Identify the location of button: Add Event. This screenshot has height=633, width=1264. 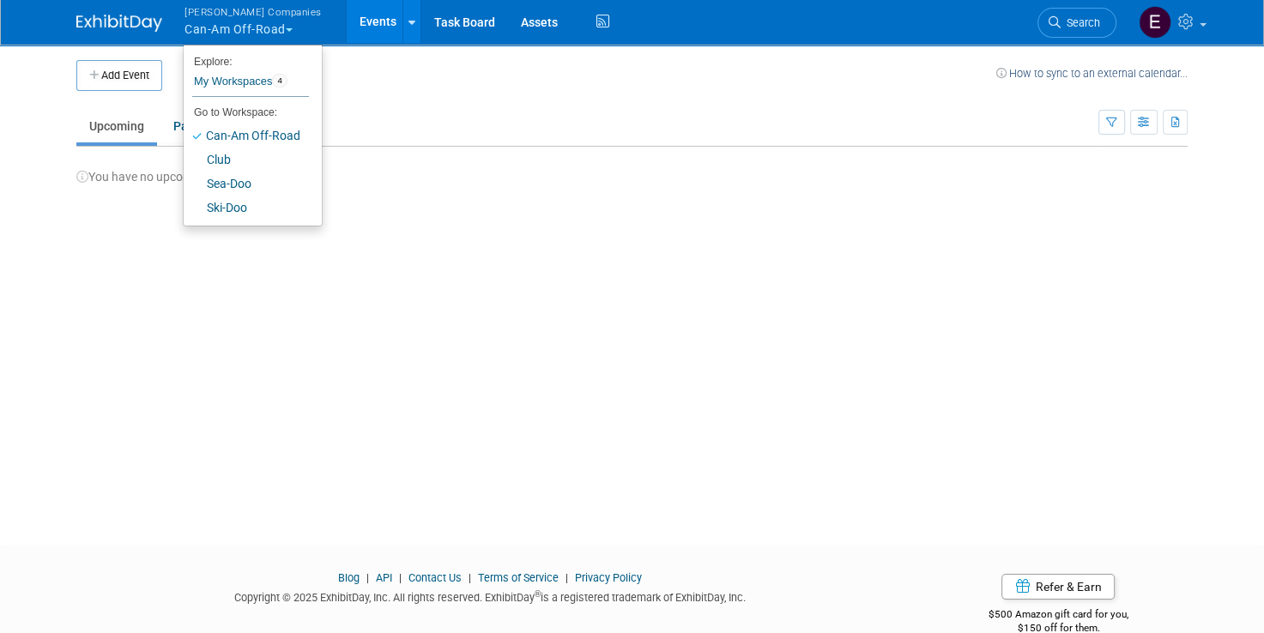
(119, 75).